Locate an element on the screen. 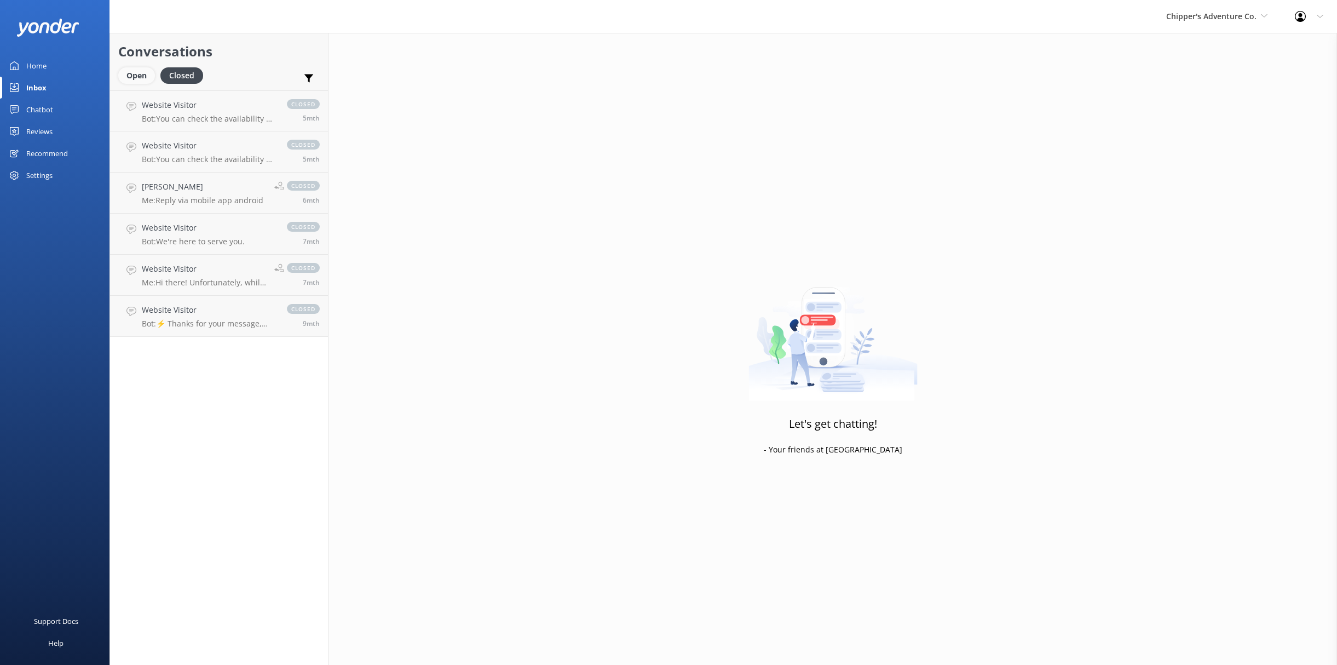 The height and width of the screenshot is (665, 1337). p: Me: Reply via mobile app android is located at coordinates (203, 200).